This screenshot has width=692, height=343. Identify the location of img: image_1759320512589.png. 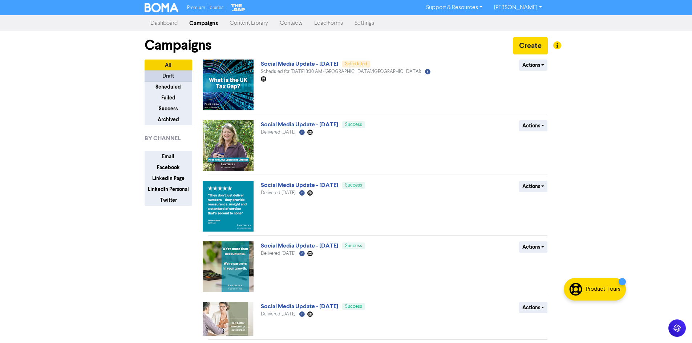
(228, 267).